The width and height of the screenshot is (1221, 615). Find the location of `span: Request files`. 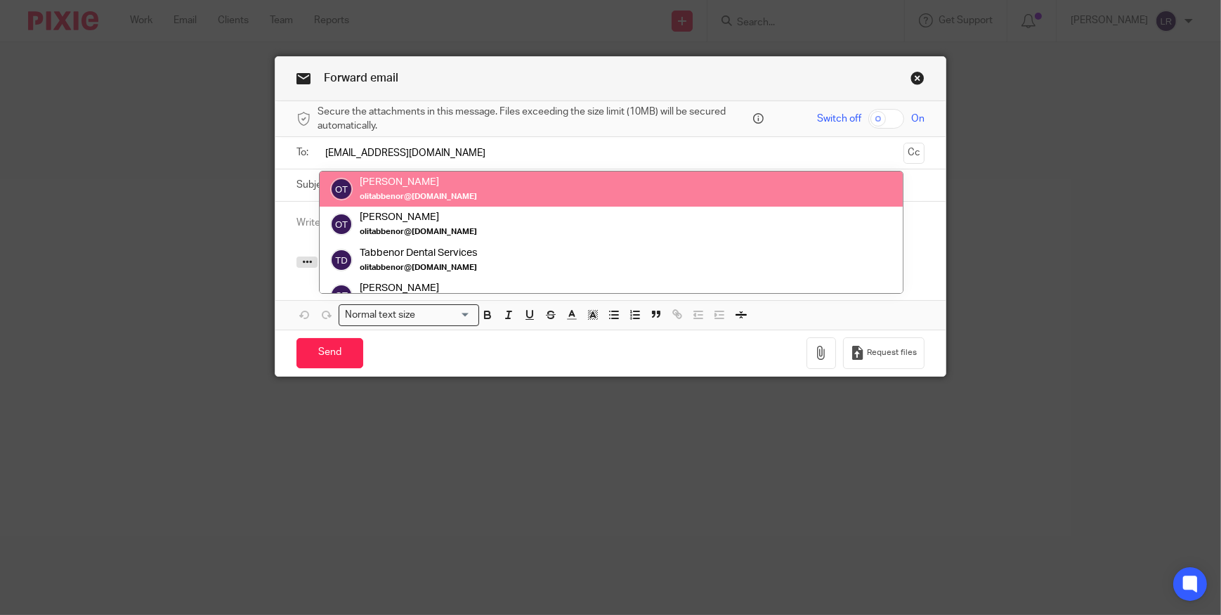

span: Request files is located at coordinates (892, 353).